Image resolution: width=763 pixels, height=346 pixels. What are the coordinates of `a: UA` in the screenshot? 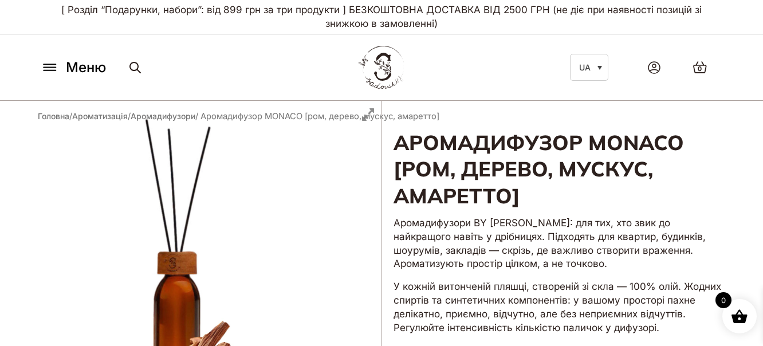 It's located at (589, 67).